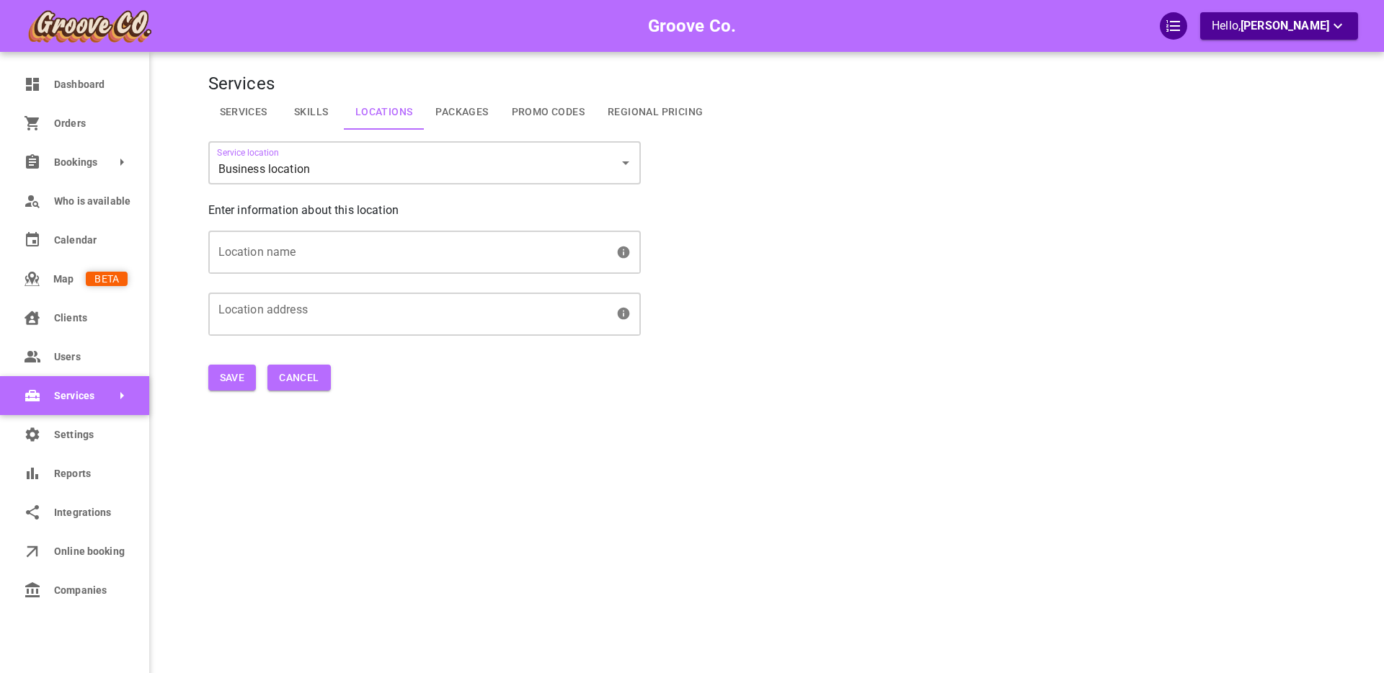  I want to click on span: BETA, so click(107, 279).